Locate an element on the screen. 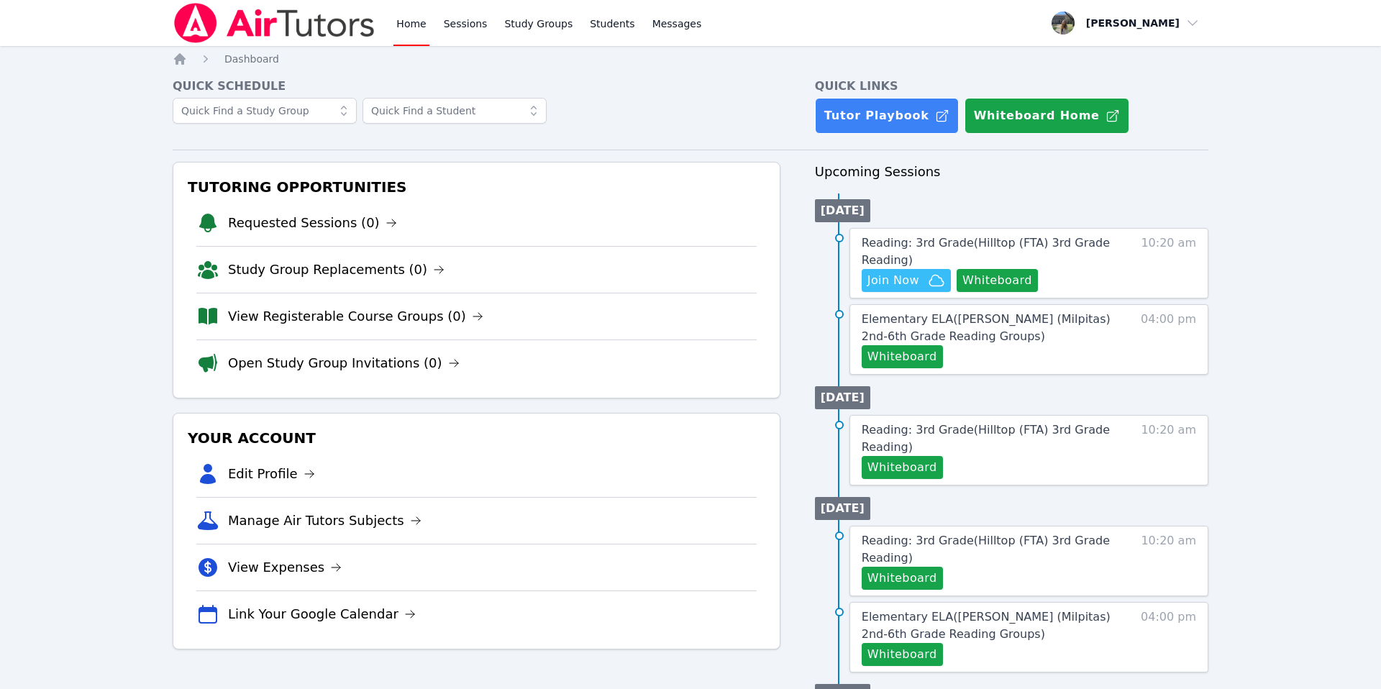 This screenshot has height=689, width=1381. a: Tutor Playbook is located at coordinates (887, 116).